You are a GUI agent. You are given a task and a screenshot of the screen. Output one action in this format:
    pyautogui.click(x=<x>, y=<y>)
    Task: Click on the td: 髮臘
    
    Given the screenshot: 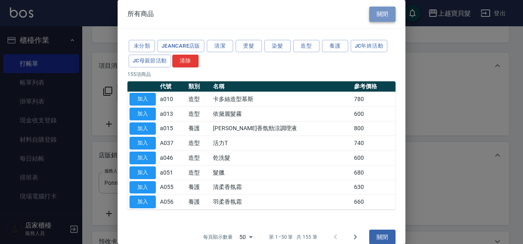 What is the action you would take?
    pyautogui.click(x=281, y=173)
    